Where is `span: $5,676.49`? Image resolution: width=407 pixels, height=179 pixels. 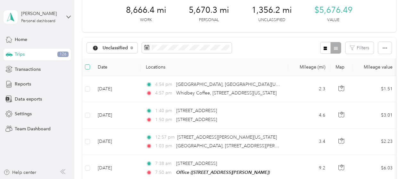 span: $5,676.49 is located at coordinates (333, 10).